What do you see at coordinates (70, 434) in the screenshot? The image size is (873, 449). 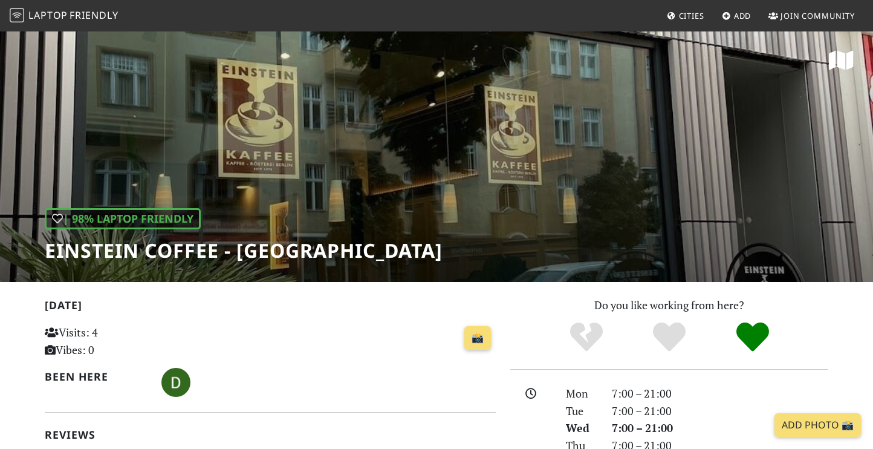 I see `font: Reviews` at bounding box center [70, 434].